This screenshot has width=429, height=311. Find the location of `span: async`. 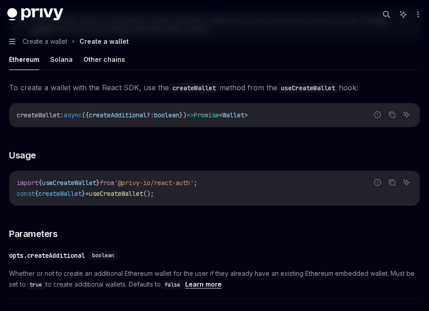

span: async is located at coordinates (73, 115).